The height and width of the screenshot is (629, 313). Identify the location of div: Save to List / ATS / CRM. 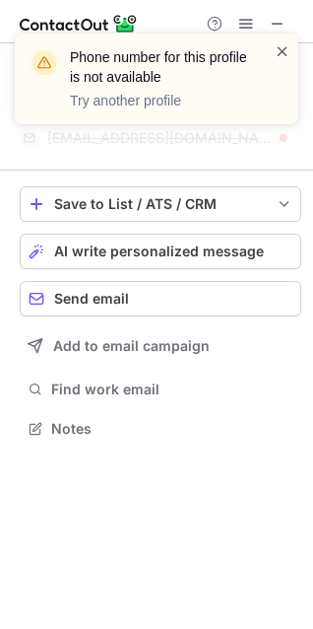
(161, 204).